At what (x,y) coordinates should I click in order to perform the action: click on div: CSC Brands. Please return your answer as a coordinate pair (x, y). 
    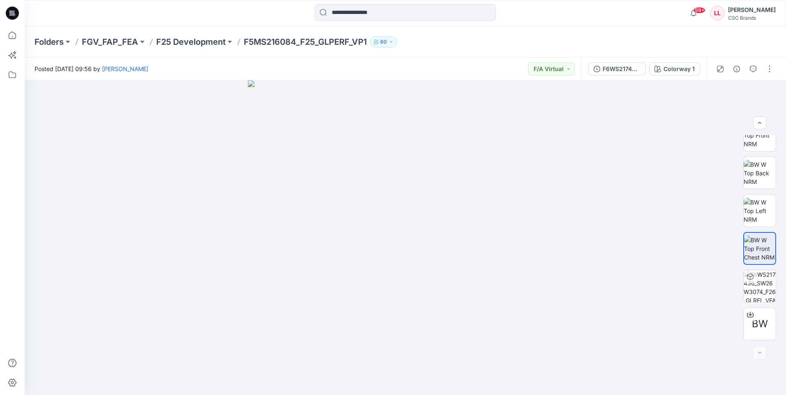
    Looking at the image, I should click on (752, 18).